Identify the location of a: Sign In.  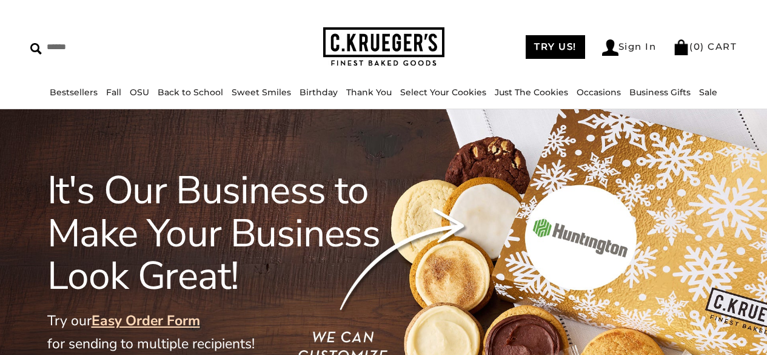
(629, 47).